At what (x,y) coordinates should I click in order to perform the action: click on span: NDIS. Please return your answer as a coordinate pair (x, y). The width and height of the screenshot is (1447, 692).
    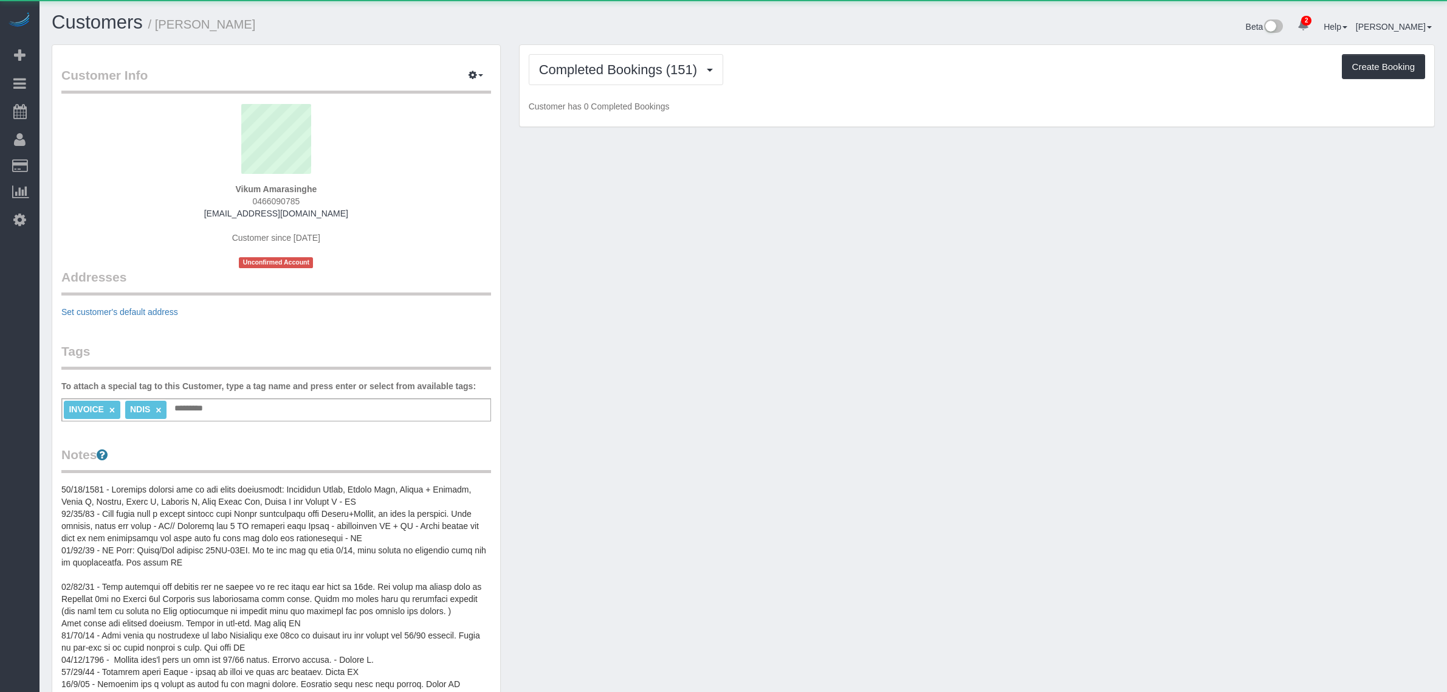
    Looking at the image, I should click on (140, 409).